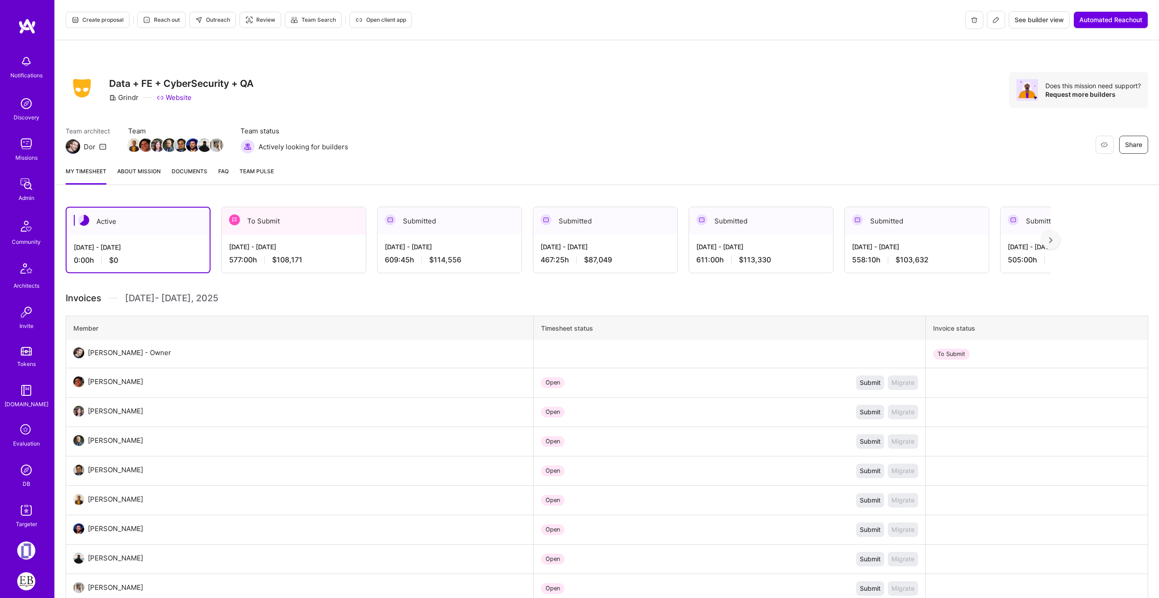  Describe the element at coordinates (1039, 20) in the screenshot. I see `span: See builder view` at that location.